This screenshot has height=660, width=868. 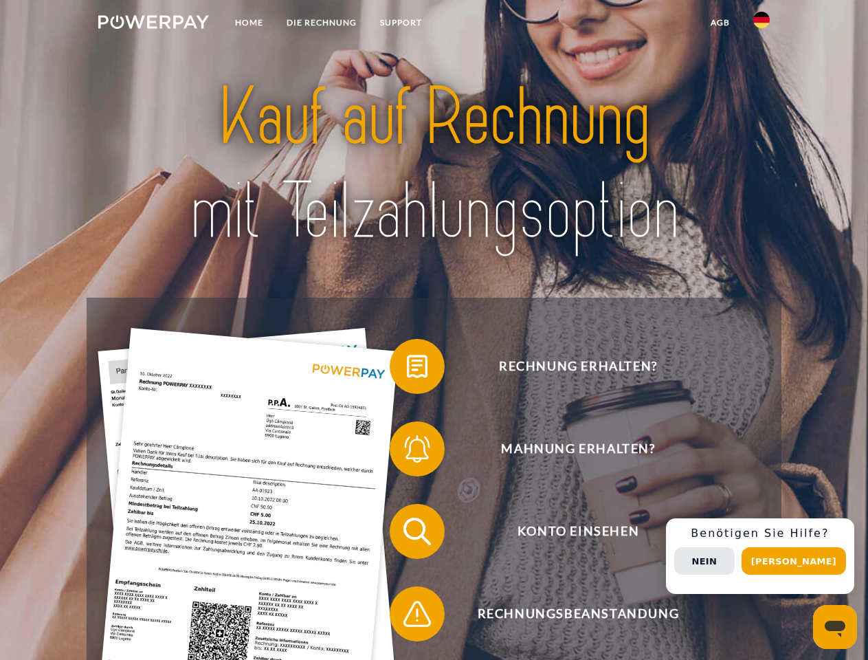 I want to click on img: de, so click(x=762, y=20).